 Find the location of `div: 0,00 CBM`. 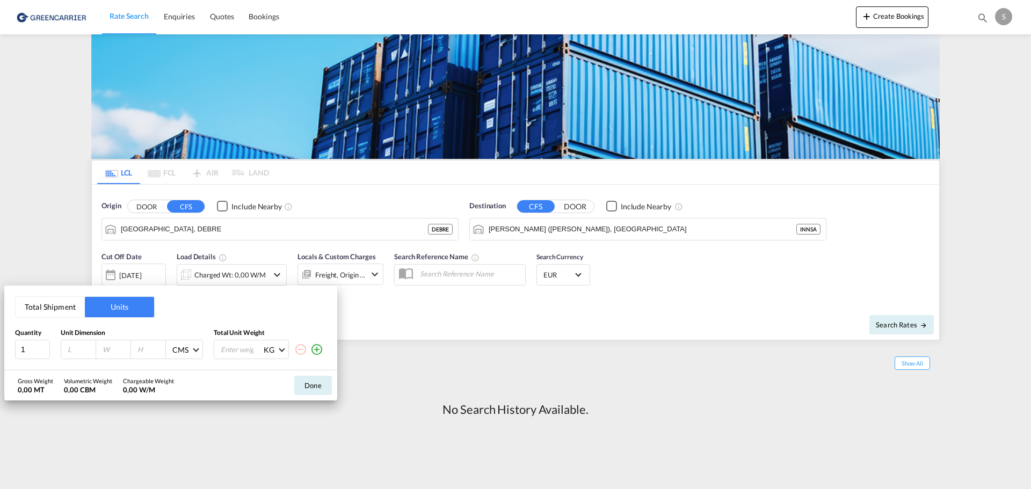

div: 0,00 CBM is located at coordinates (88, 390).